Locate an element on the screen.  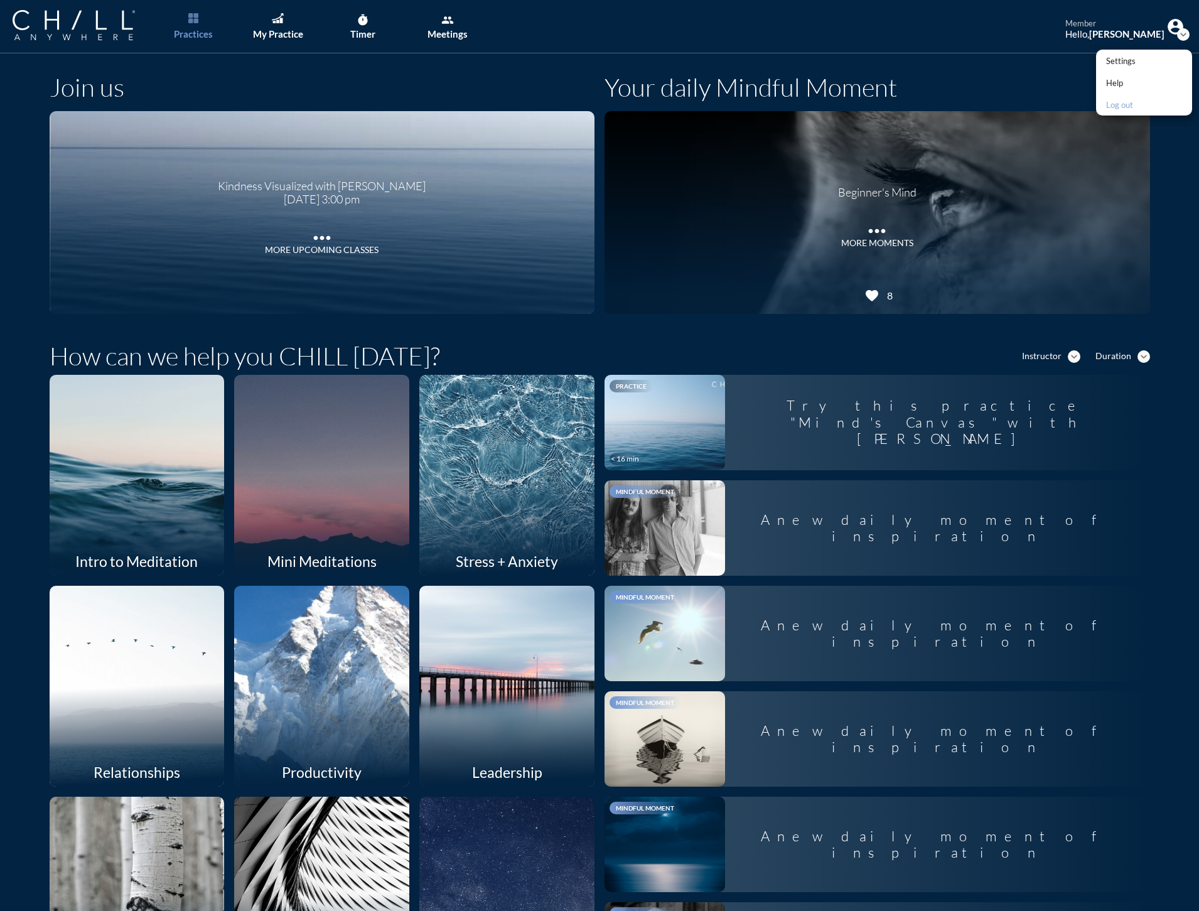
div: Intro to Meditation is located at coordinates (137, 561).